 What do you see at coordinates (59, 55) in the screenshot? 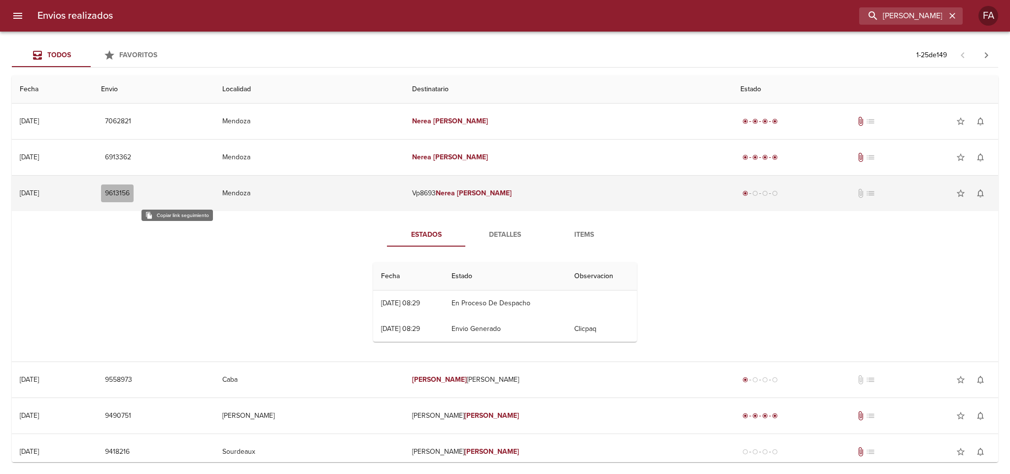
I see `span: Todos` at bounding box center [59, 55].